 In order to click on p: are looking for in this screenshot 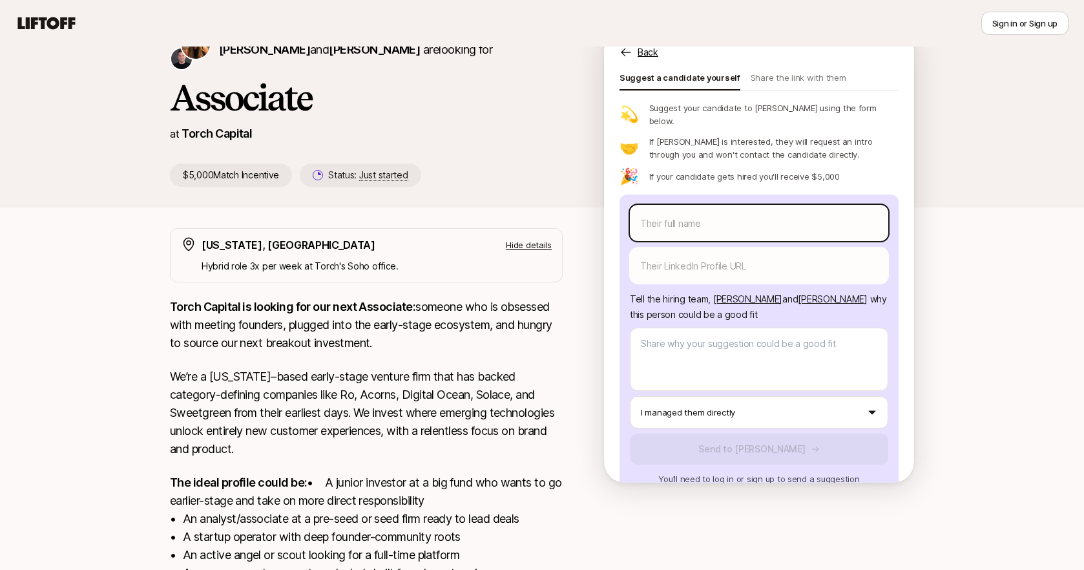, I will do `click(355, 50)`.